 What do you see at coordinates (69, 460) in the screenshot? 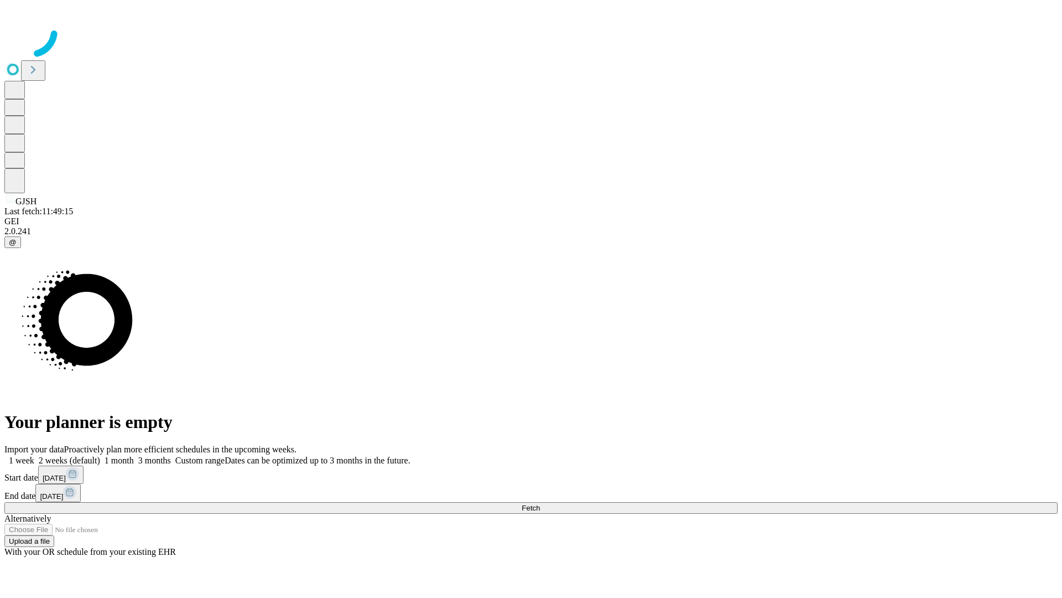
I see `span: 2 weeks (default)` at bounding box center [69, 460].